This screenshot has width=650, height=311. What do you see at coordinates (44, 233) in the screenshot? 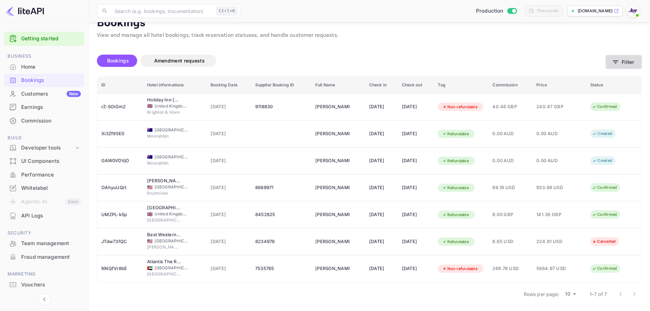
I see `span: Security` at bounding box center [44, 233].